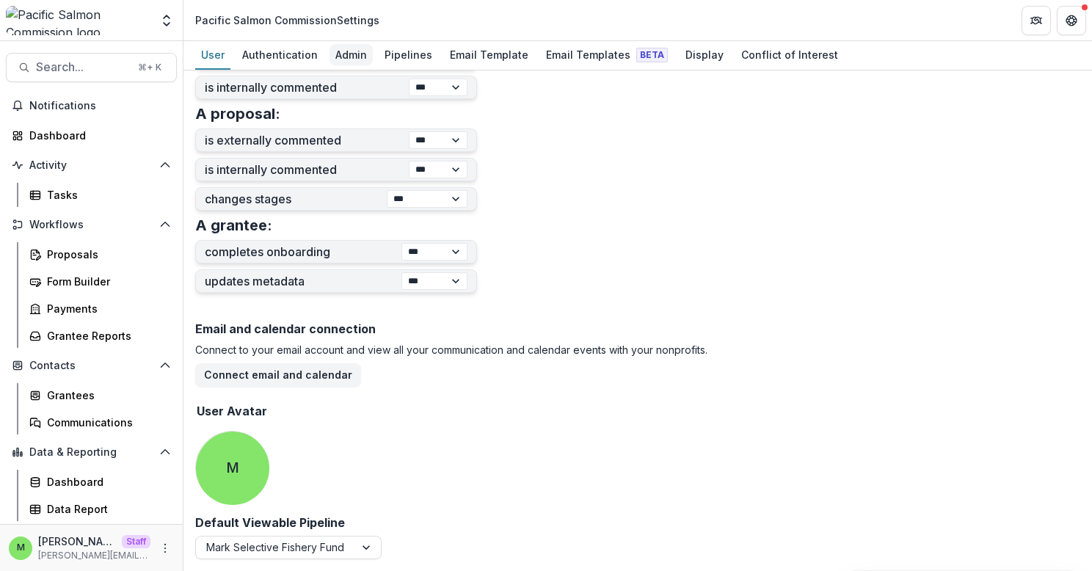  What do you see at coordinates (652, 55) in the screenshot?
I see `span: Beta` at bounding box center [652, 55].